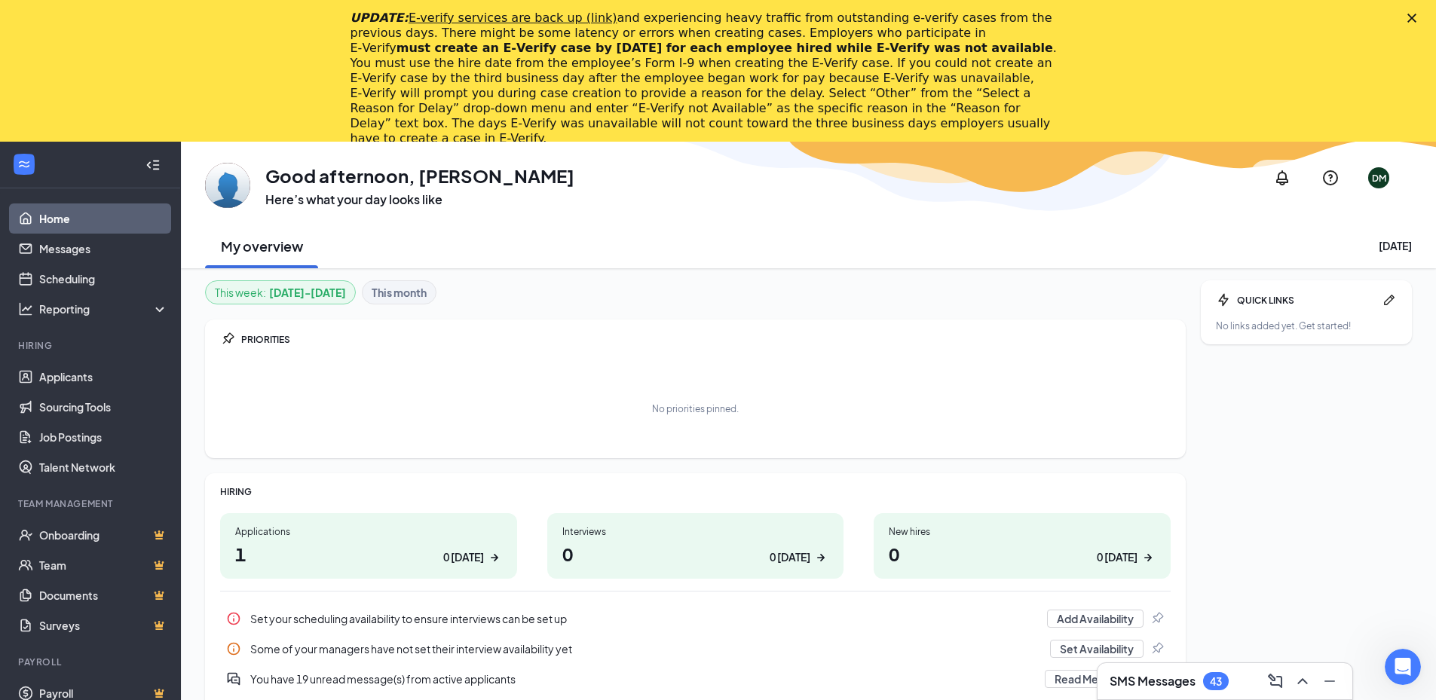 The height and width of the screenshot is (700, 1436). I want to click on button: ComposeMessage, so click(1274, 681).